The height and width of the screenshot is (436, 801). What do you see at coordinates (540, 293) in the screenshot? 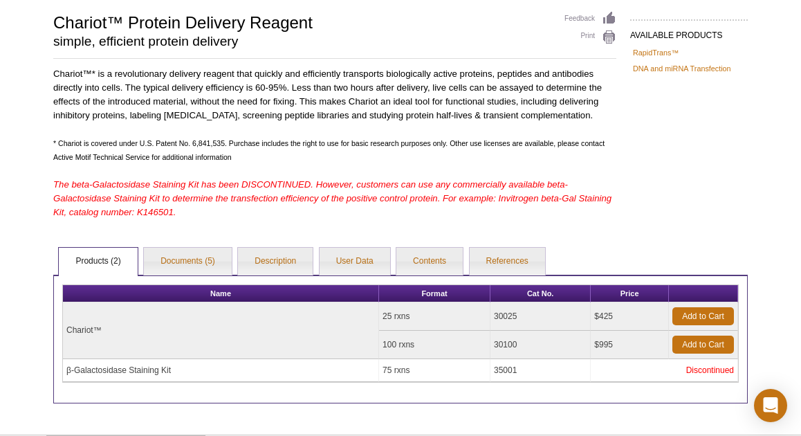
I see `th: Cat No.` at bounding box center [540, 293].